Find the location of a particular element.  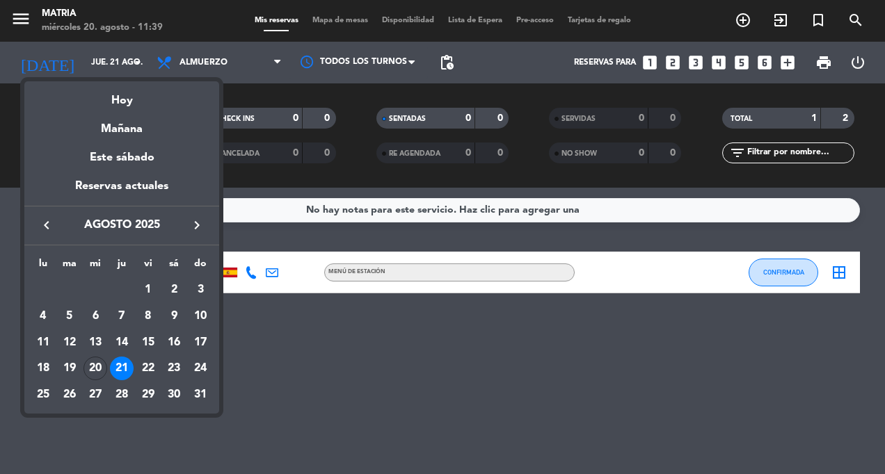

div: 22 is located at coordinates (148, 369).